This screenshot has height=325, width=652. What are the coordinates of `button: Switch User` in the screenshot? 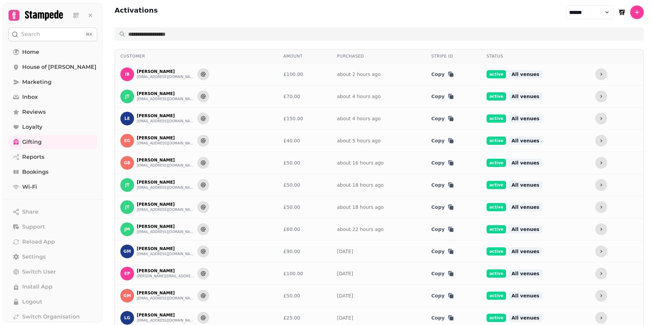 It's located at (53, 272).